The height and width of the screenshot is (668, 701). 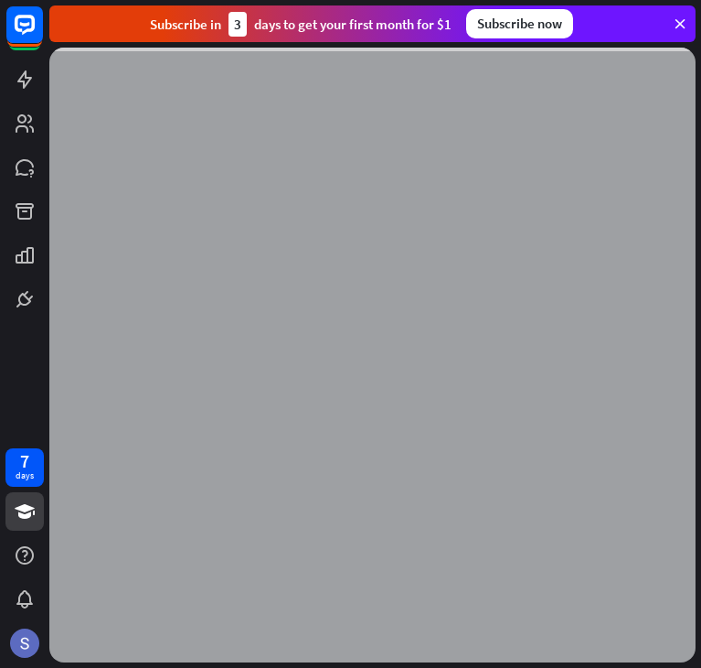 What do you see at coordinates (25, 467) in the screenshot?
I see `a: 7 days` at bounding box center [25, 467].